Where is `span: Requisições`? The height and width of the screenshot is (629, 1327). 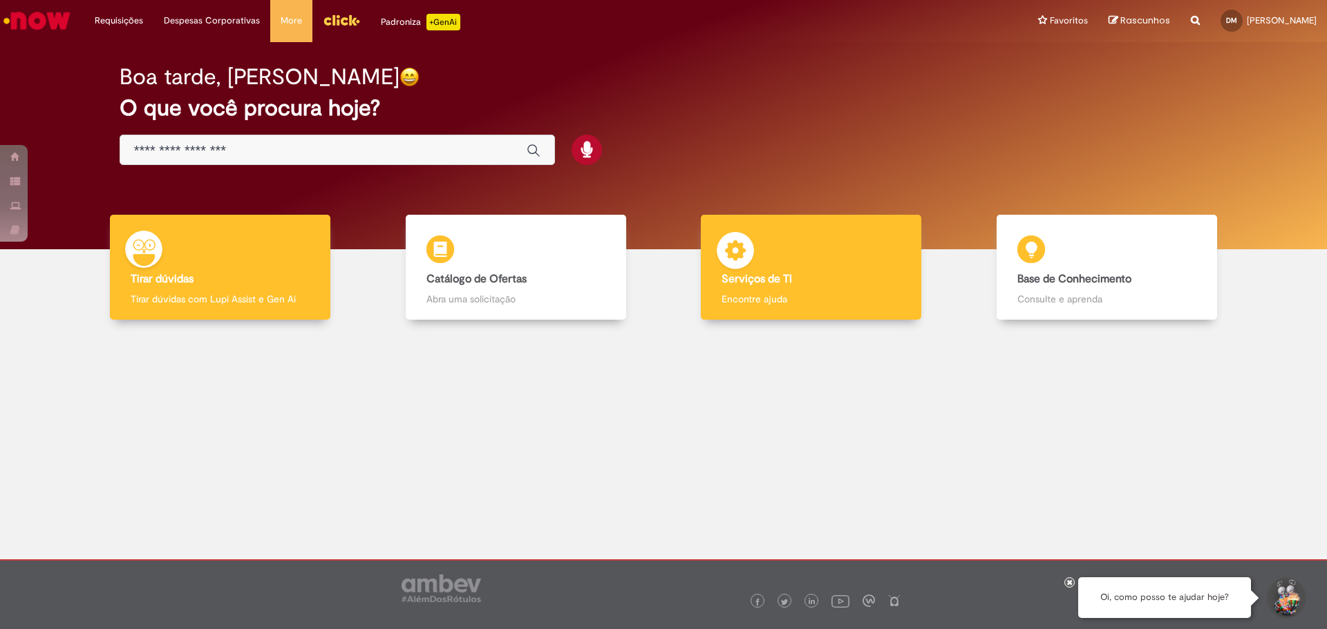
span: Requisições is located at coordinates (119, 21).